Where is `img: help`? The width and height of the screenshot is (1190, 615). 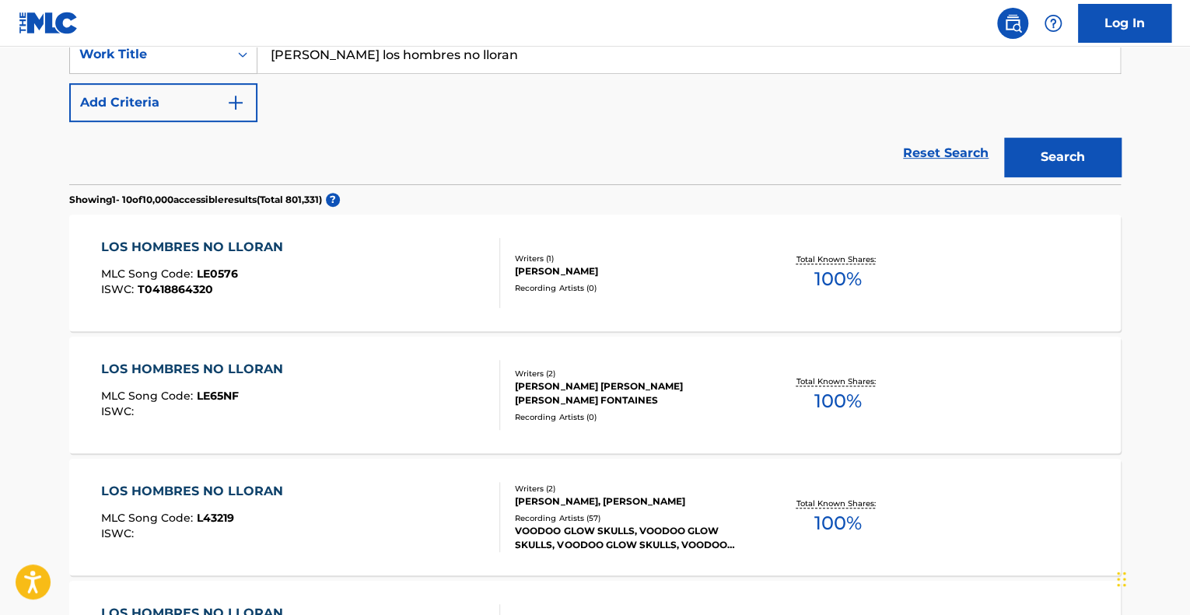
img: help is located at coordinates (1053, 23).